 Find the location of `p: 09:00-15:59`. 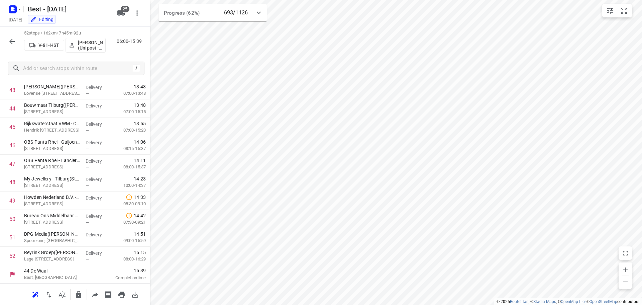

p: 09:00-15:59 is located at coordinates (129, 240).